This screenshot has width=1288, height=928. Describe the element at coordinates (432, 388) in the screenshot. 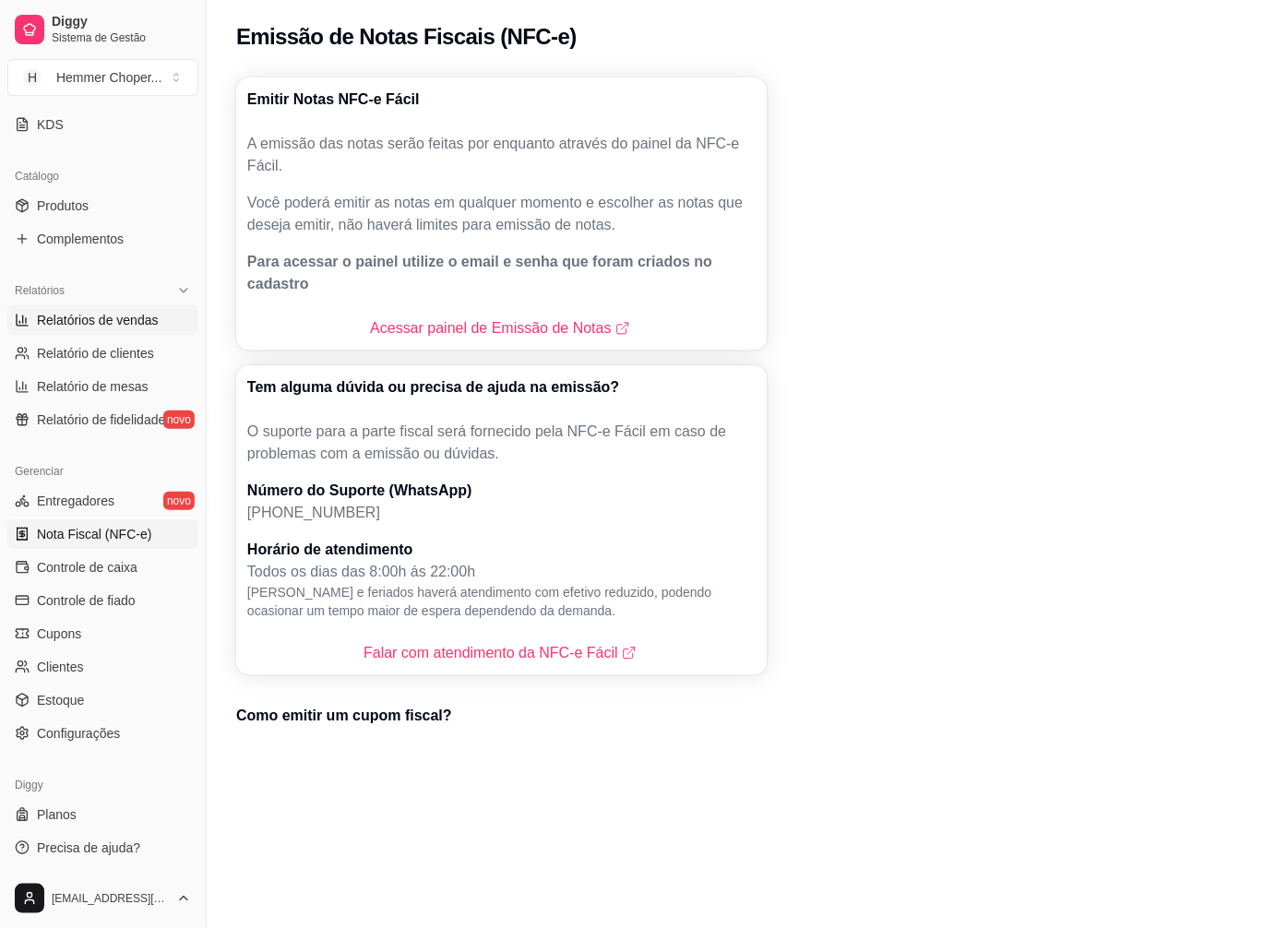

I see `p: Tem alguma dúvida ou precisa de ajuda na emissão?` at that location.